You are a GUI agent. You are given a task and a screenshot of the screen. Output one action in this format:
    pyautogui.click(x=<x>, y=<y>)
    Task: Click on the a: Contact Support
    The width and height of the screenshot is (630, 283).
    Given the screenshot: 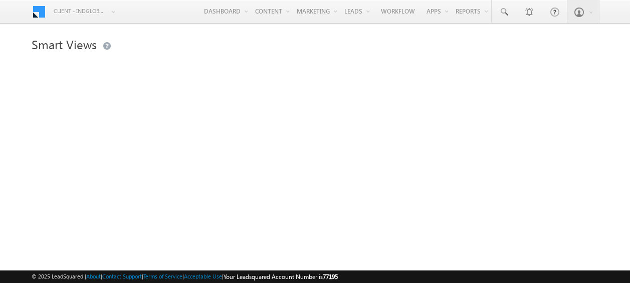 What is the action you would take?
    pyautogui.click(x=122, y=276)
    